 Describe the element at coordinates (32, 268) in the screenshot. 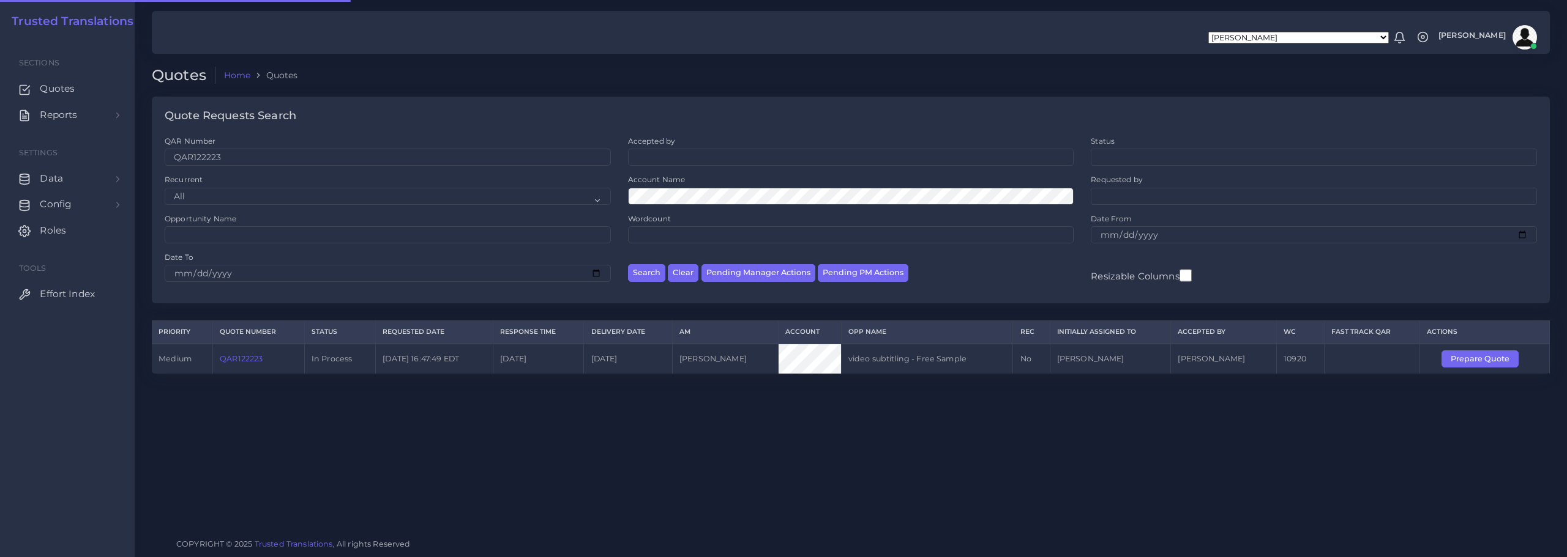

I see `span: Tools` at that location.